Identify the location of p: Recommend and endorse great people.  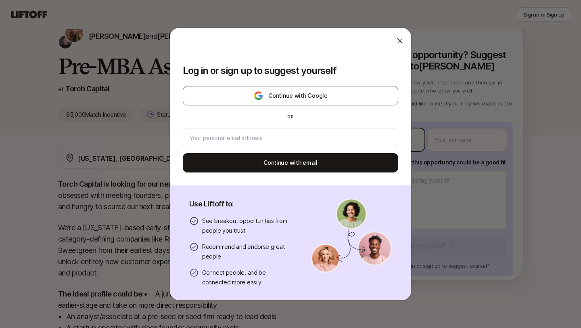
(247, 251).